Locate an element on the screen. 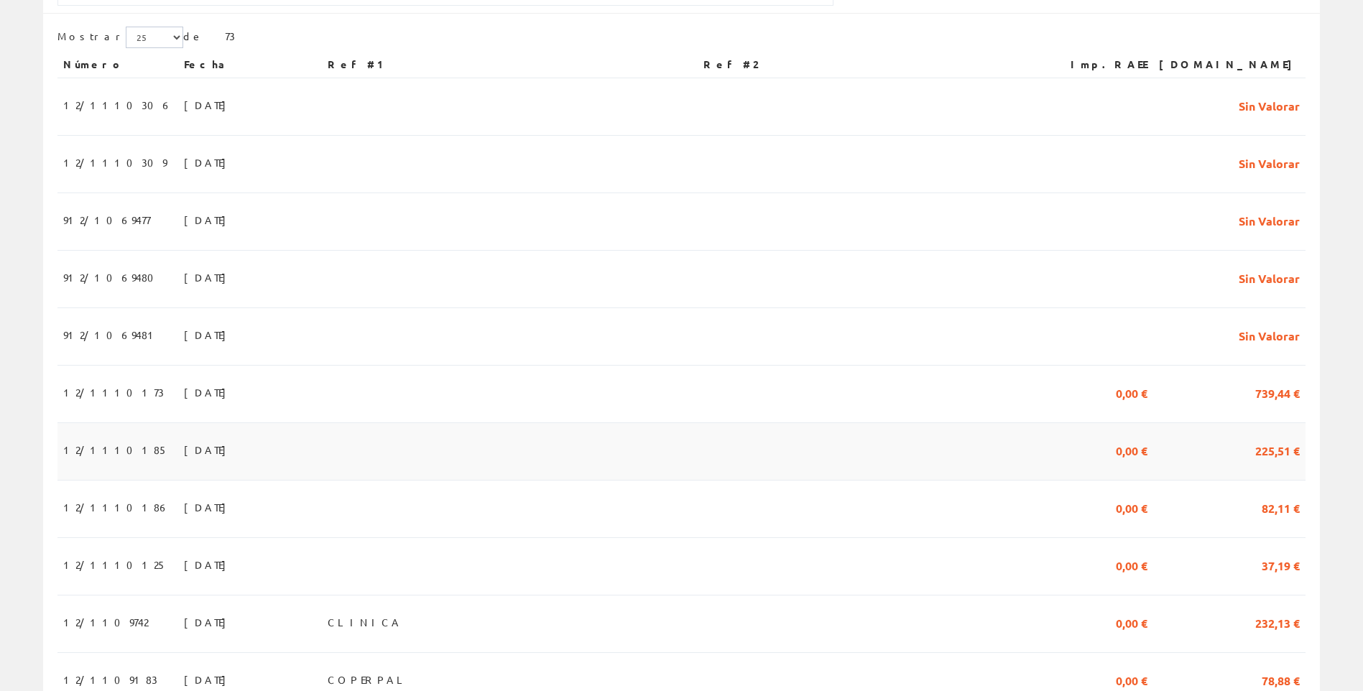 This screenshot has height=691, width=1363. span: 912/1069481 is located at coordinates (111, 335).